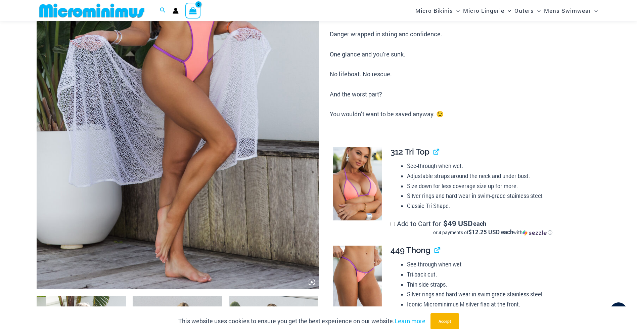 This screenshot has height=336, width=637. I want to click on span: Outers, so click(524, 10).